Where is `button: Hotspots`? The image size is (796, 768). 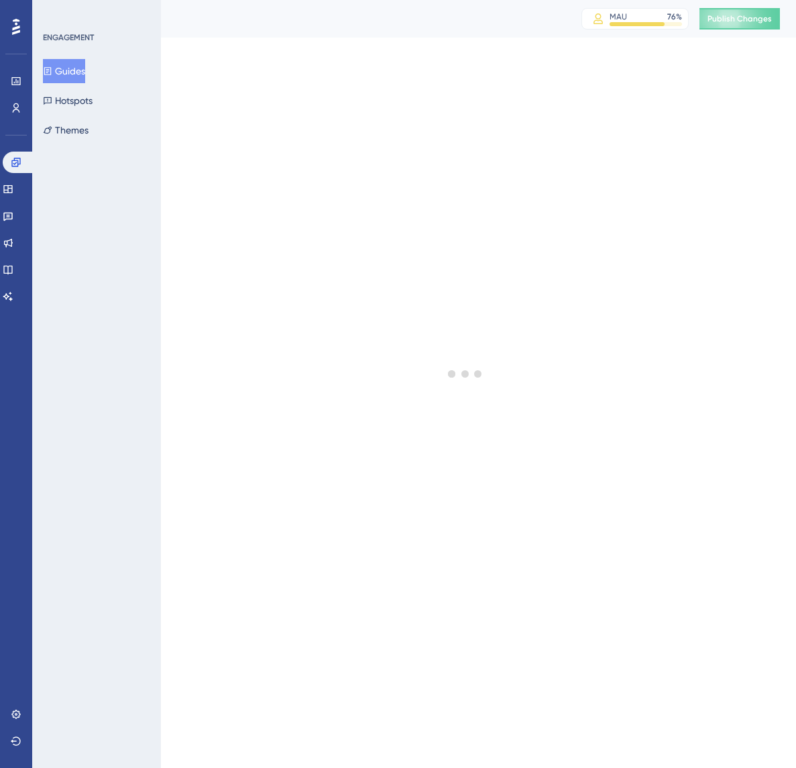
button: Hotspots is located at coordinates (68, 101).